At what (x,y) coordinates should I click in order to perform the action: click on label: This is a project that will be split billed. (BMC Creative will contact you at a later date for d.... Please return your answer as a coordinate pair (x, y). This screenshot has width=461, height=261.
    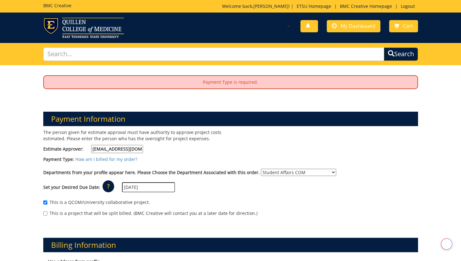
    Looking at the image, I should click on (150, 213).